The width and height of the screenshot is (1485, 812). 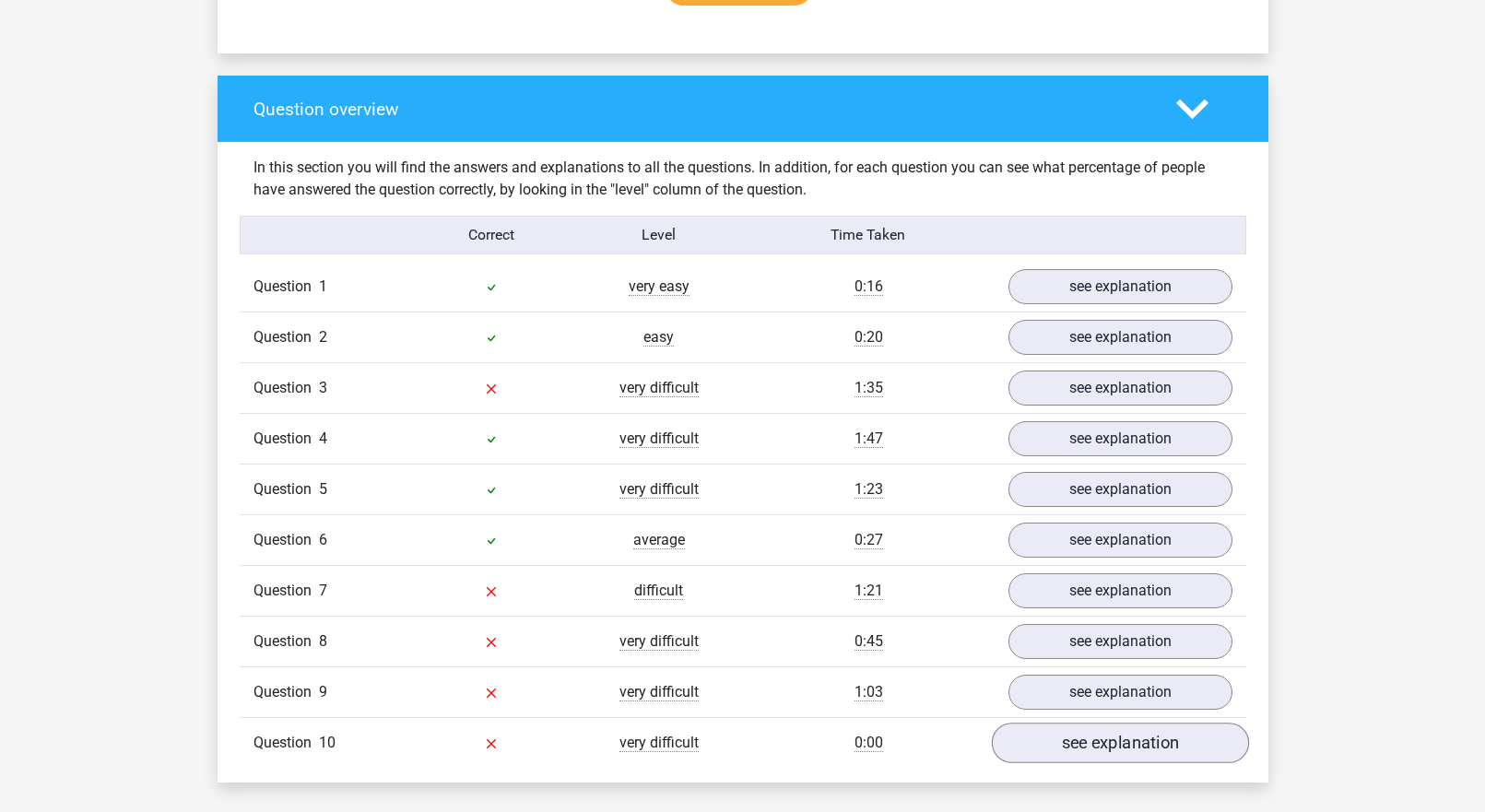 What do you see at coordinates (322, 489) in the screenshot?
I see `span: 5` at bounding box center [322, 489].